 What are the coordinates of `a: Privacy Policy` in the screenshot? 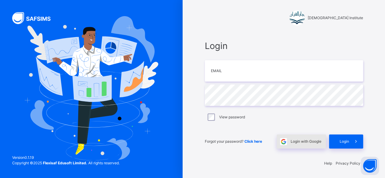 It's located at (348, 163).